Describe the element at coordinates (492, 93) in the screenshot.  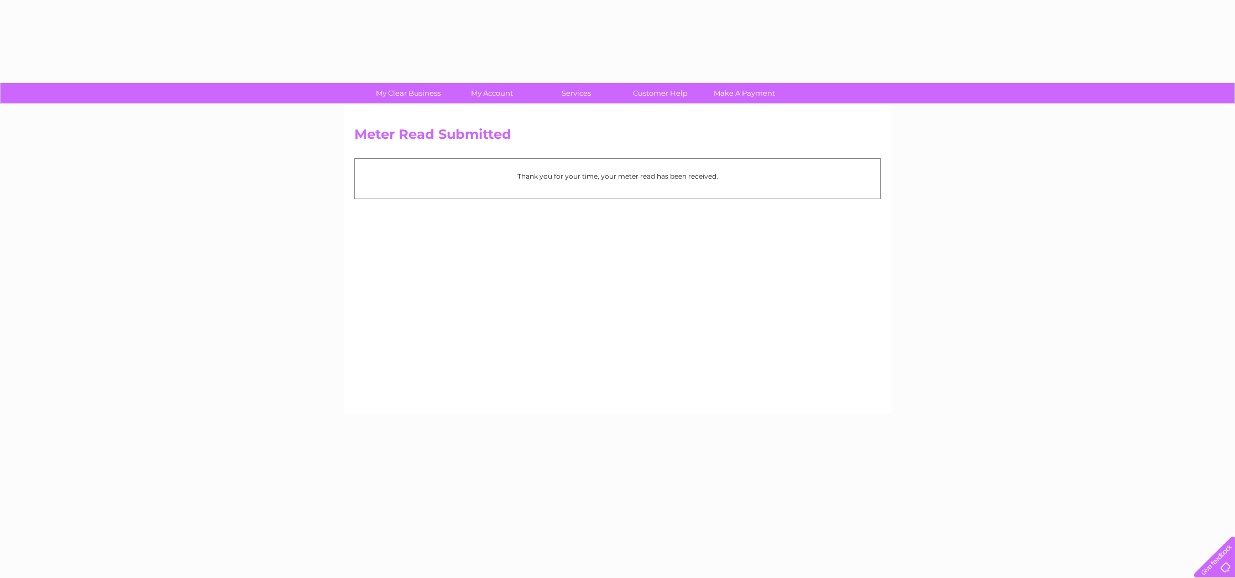
I see `a: My Account` at that location.